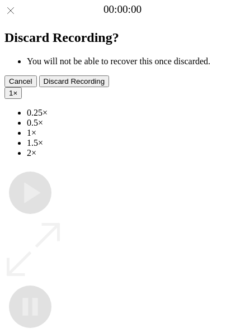  What do you see at coordinates (133, 143) in the screenshot?
I see `li: 1.5×` at bounding box center [133, 143].